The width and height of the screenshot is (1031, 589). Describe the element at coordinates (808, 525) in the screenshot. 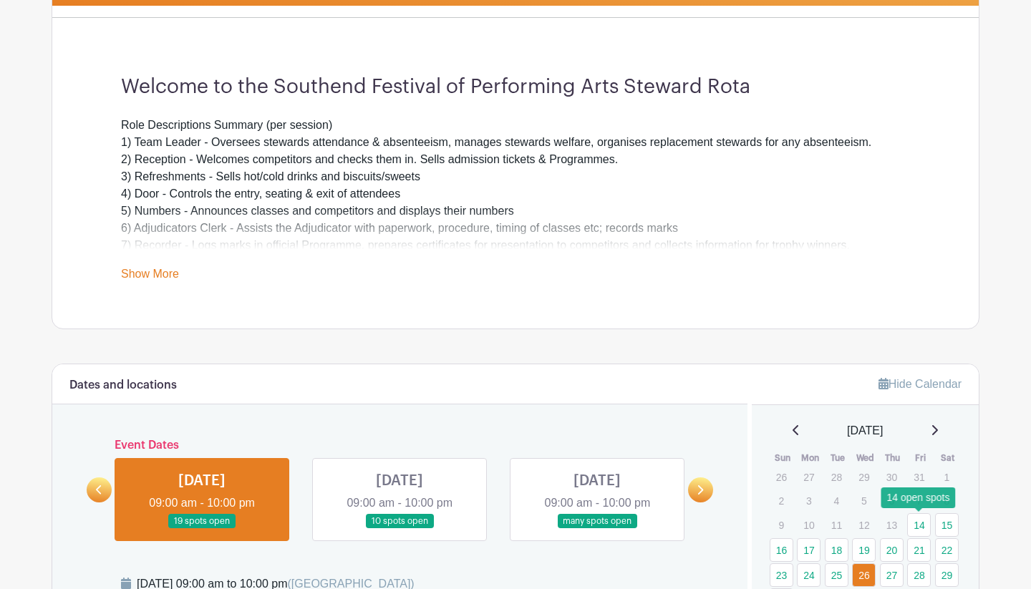

I see `p: 10` at that location.